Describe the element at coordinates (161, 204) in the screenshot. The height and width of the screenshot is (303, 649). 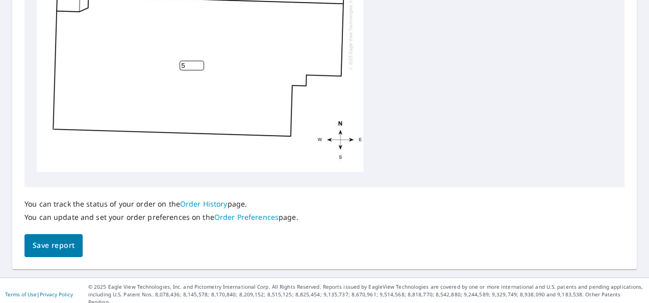
I see `p: You can track the status of your order on the page.` at that location.